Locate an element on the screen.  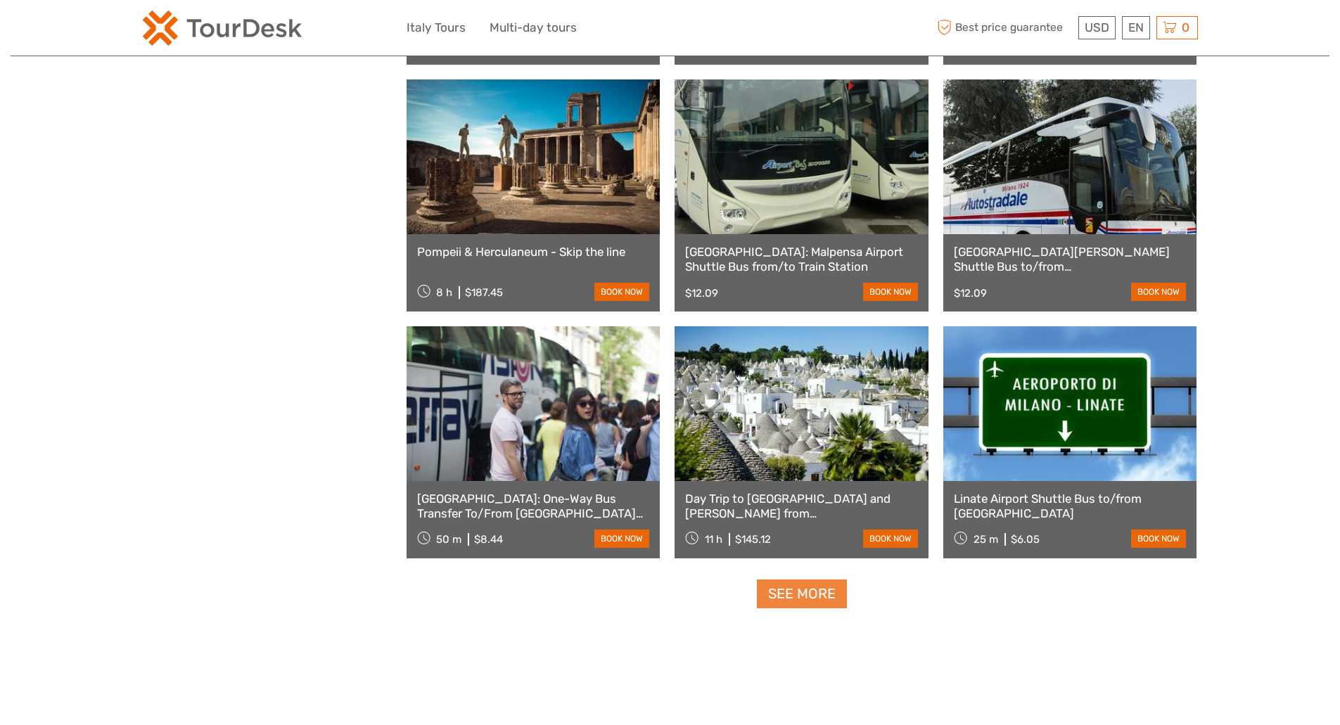
span: USD is located at coordinates (1097, 27).